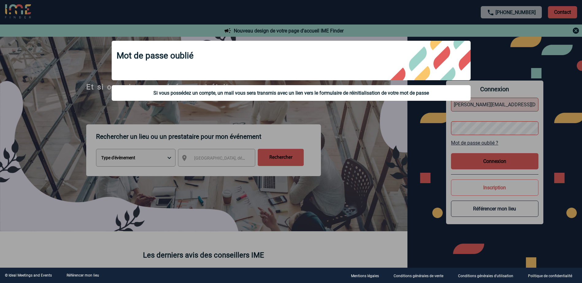 This screenshot has height=283, width=582. I want to click on p: Mentions légales, so click(365, 276).